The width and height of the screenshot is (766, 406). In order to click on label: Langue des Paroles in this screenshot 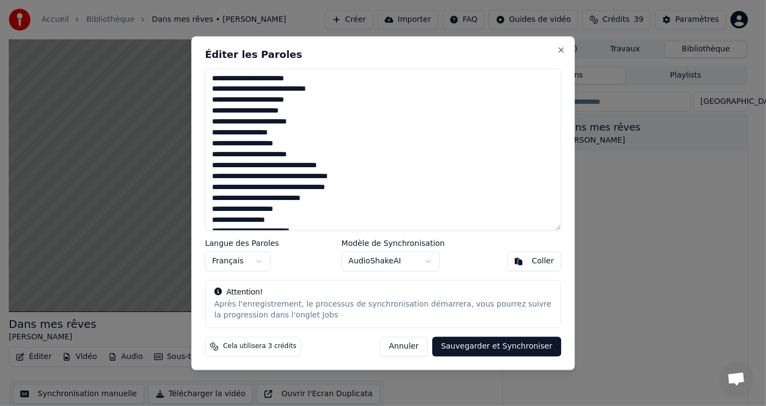, I will do `click(242, 243)`.